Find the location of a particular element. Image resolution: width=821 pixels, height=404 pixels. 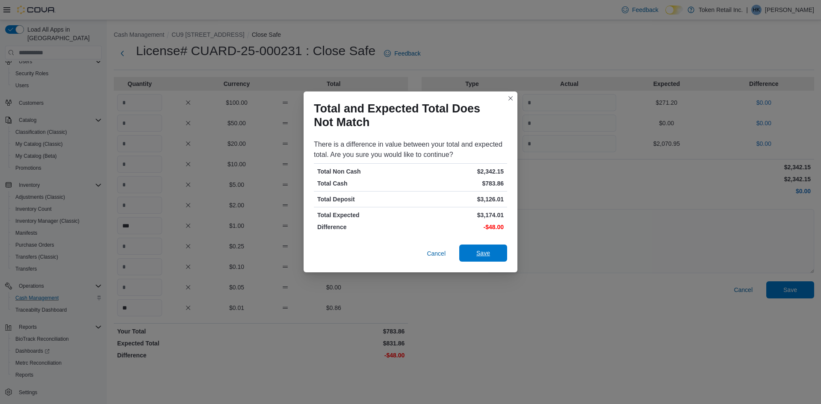

span: Save is located at coordinates (483, 253).